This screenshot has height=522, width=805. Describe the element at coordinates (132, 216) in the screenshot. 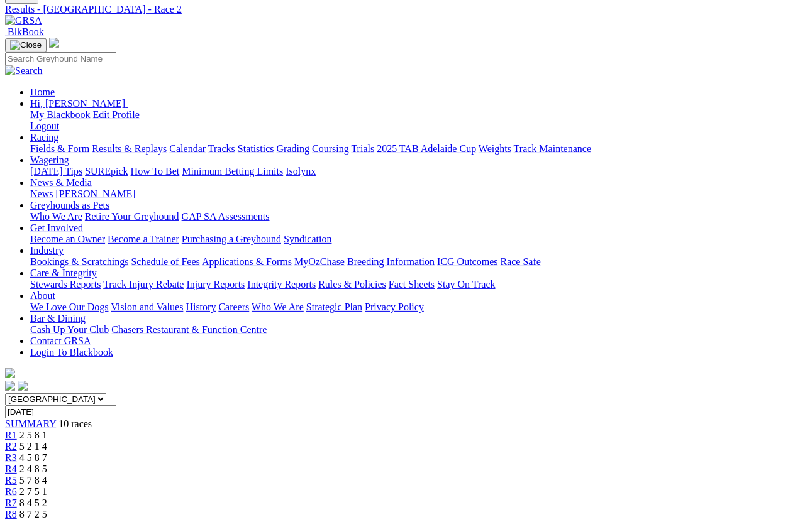

I see `a: Retire Your Greyhound` at that location.